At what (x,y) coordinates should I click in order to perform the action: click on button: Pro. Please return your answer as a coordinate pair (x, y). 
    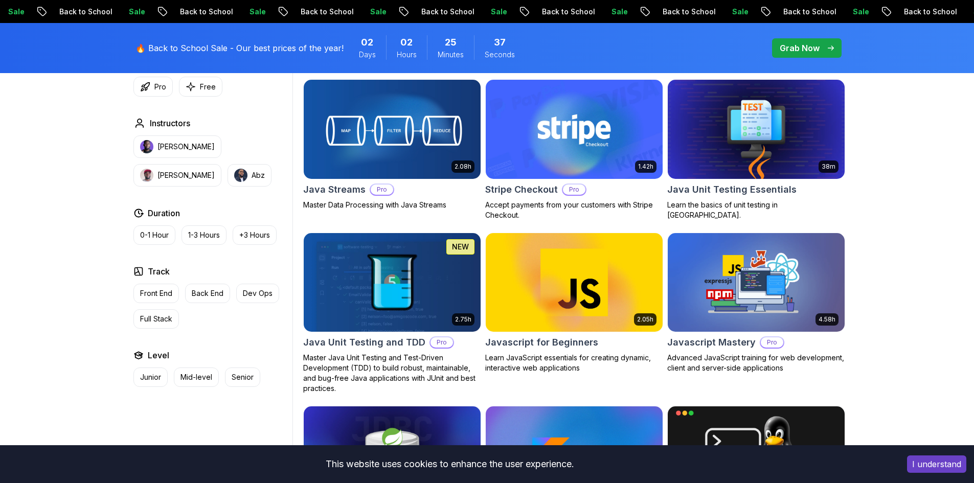
    Looking at the image, I should click on (153, 86).